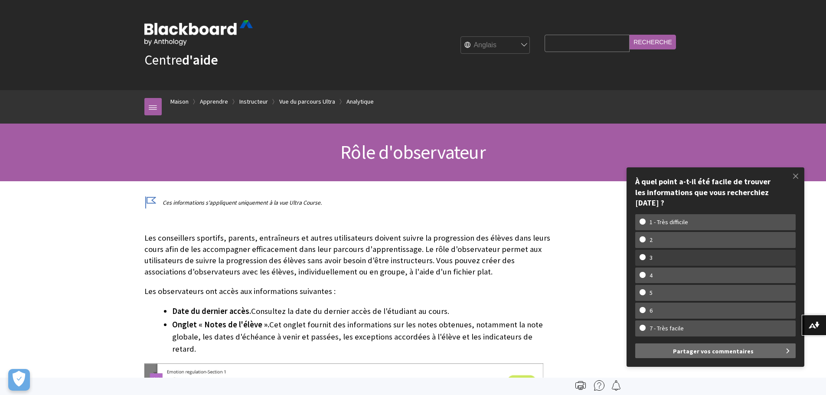  I want to click on font: Partager vos commentaires, so click(713, 351).